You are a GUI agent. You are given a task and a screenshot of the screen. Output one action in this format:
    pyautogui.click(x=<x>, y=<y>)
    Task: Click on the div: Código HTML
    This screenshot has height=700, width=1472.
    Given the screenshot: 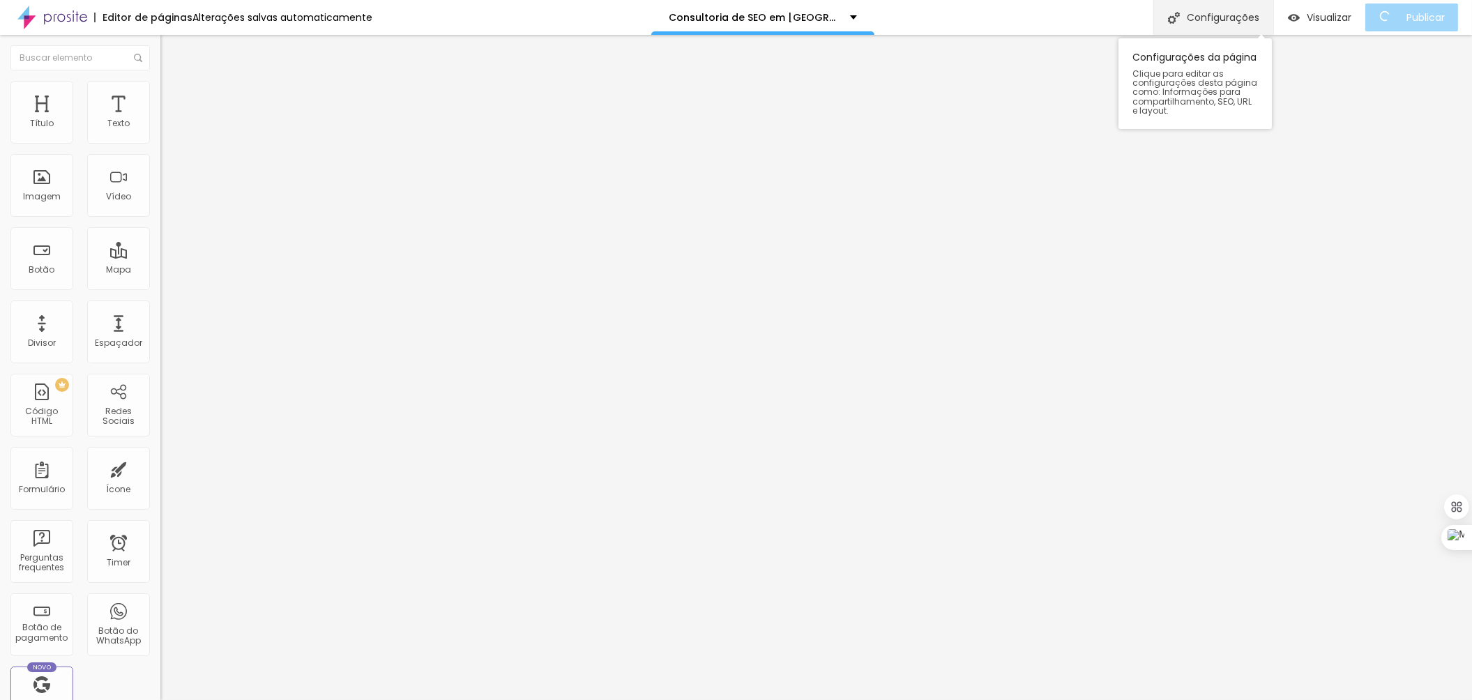 What is the action you would take?
    pyautogui.click(x=41, y=416)
    